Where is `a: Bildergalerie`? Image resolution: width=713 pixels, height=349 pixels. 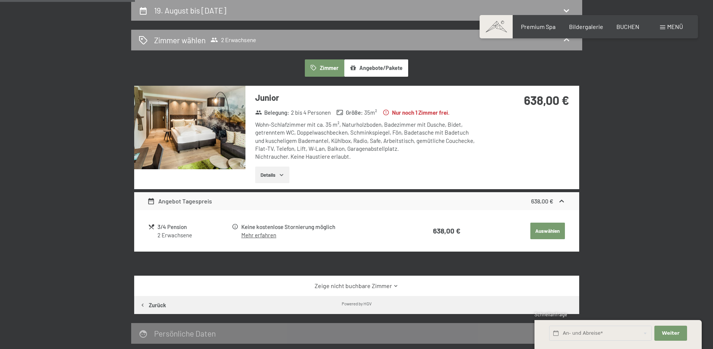
a: Bildergalerie is located at coordinates (586, 26).